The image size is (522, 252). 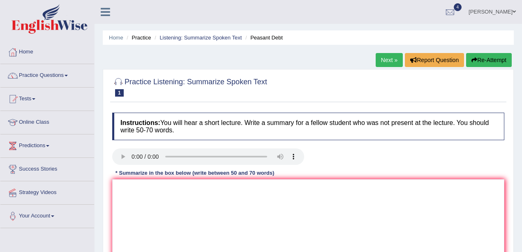 I want to click on li: Practice, so click(x=138, y=37).